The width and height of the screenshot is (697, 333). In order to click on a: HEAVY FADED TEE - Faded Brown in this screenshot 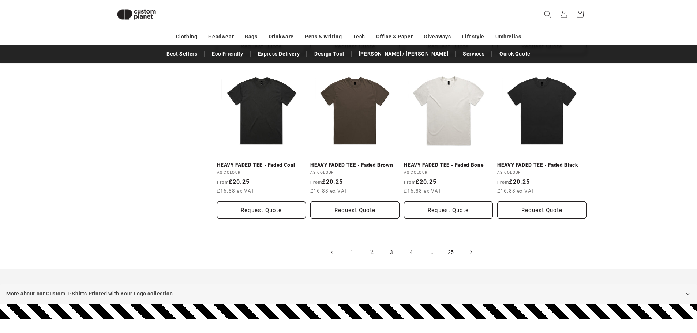, I will do `click(355, 165)`.